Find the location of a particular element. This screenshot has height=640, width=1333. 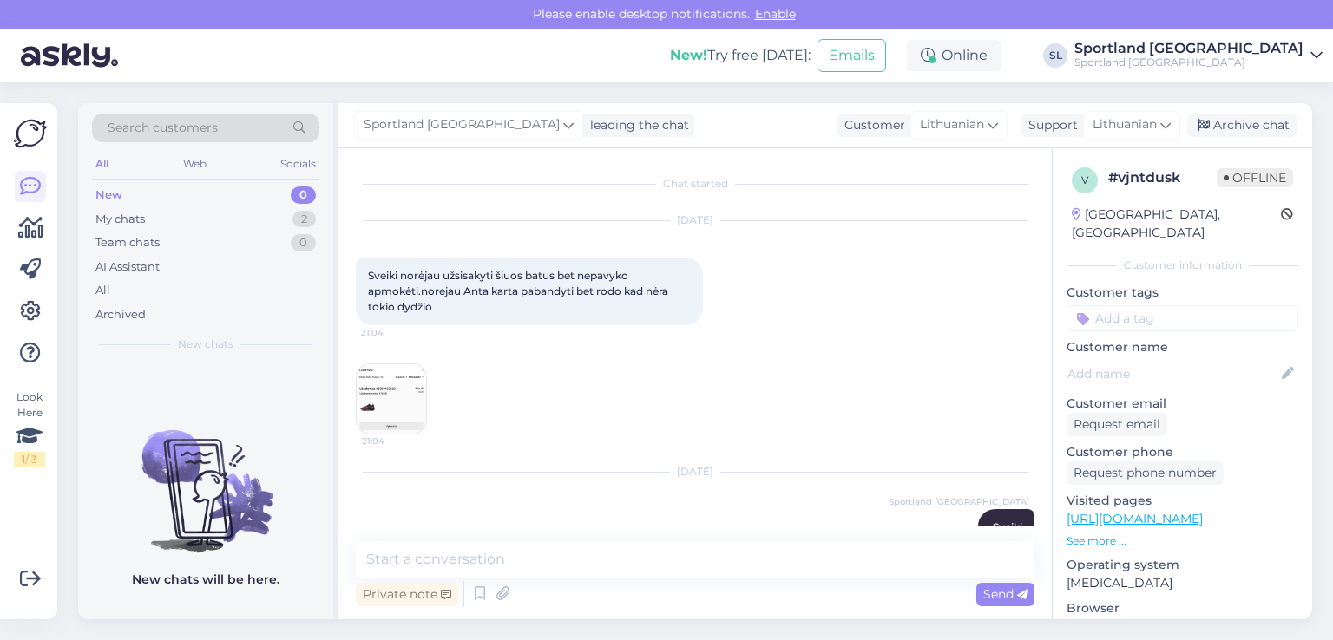

span: Sveiki is located at coordinates (1007, 527).